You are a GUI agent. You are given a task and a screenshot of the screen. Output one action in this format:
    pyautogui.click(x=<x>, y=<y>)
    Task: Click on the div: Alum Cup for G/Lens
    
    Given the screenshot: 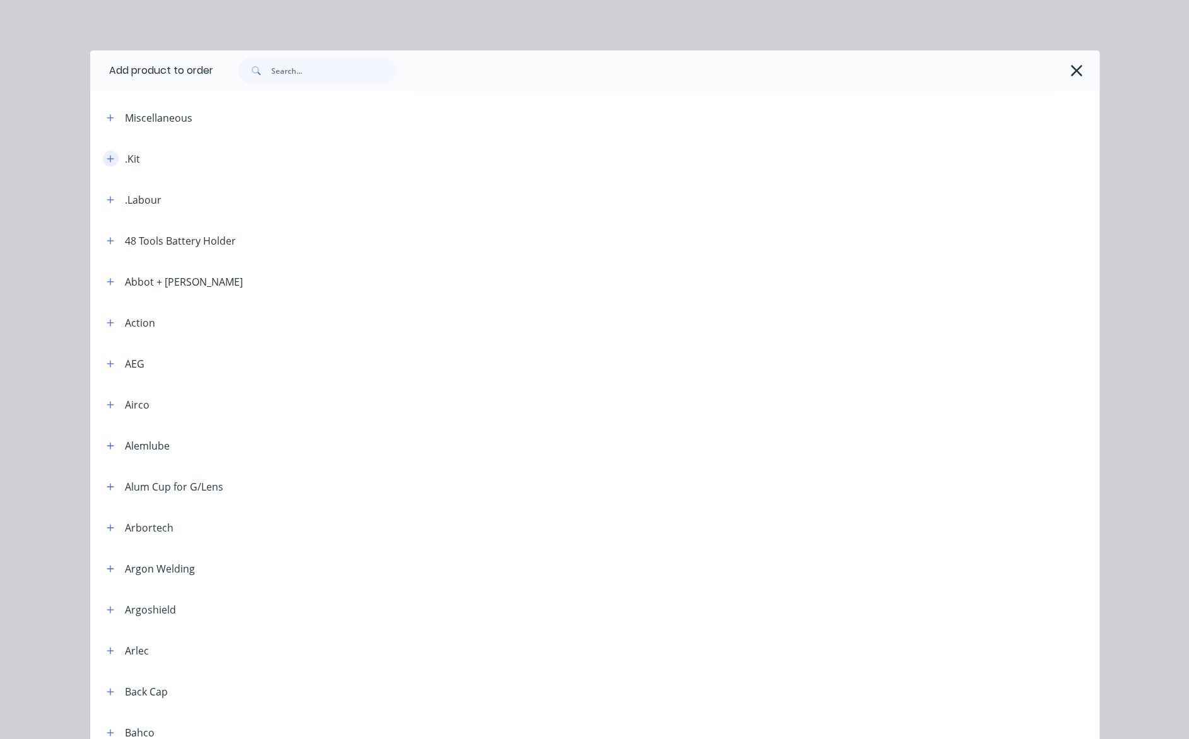 What is the action you would take?
    pyautogui.click(x=174, y=487)
    